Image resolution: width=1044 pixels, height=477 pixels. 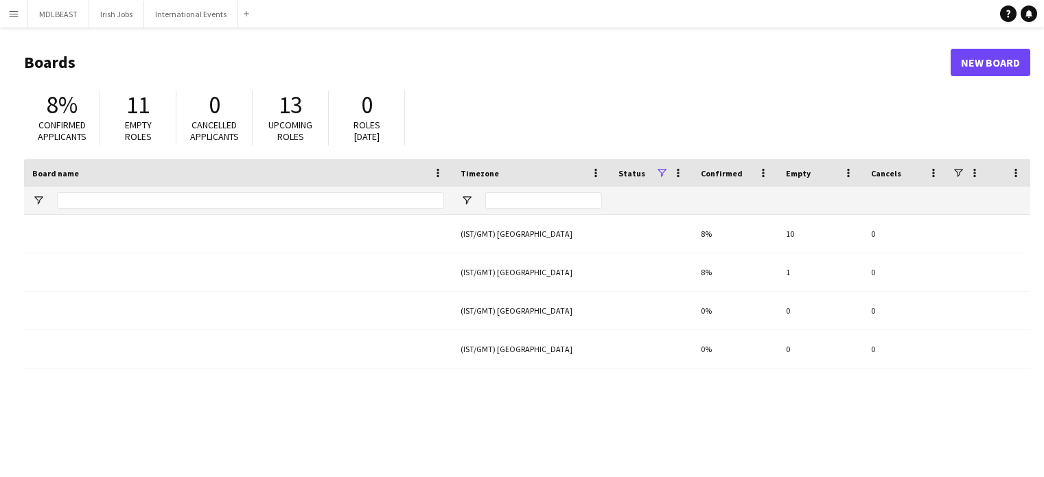 What do you see at coordinates (56, 173) in the screenshot?
I see `span: Board name` at bounding box center [56, 173].